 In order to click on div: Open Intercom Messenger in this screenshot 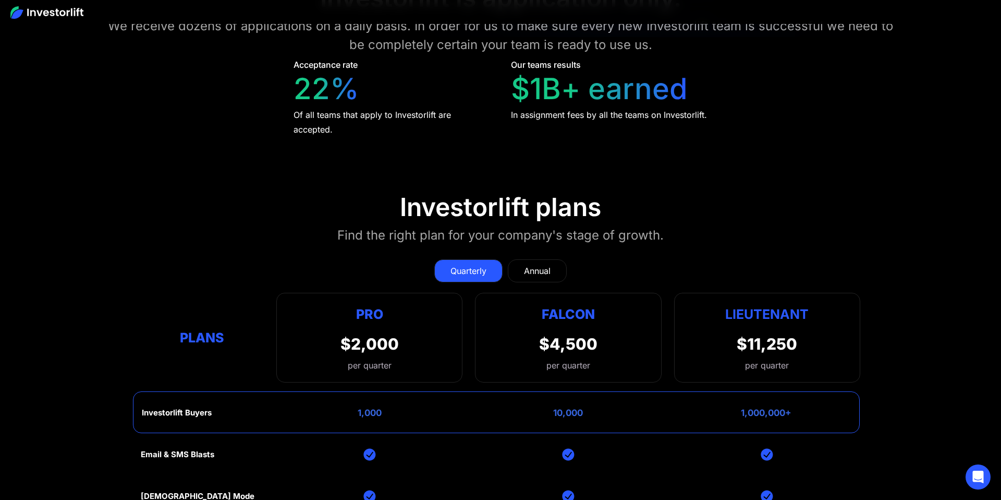, I will do `click(978, 477)`.